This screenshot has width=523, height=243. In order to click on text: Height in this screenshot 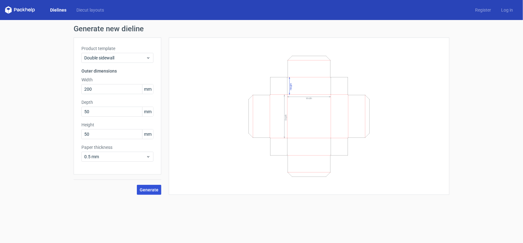, I will do `click(291, 87)`.